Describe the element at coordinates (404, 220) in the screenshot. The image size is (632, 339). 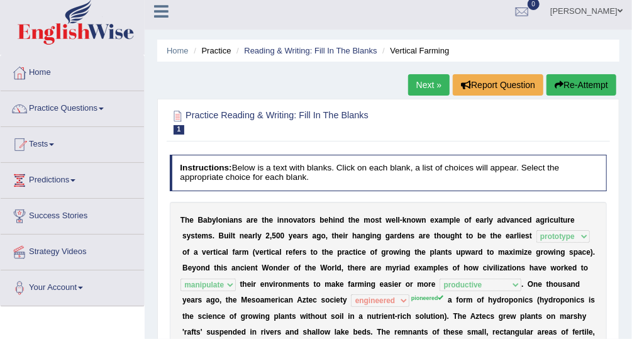
I see `b: k` at that location.